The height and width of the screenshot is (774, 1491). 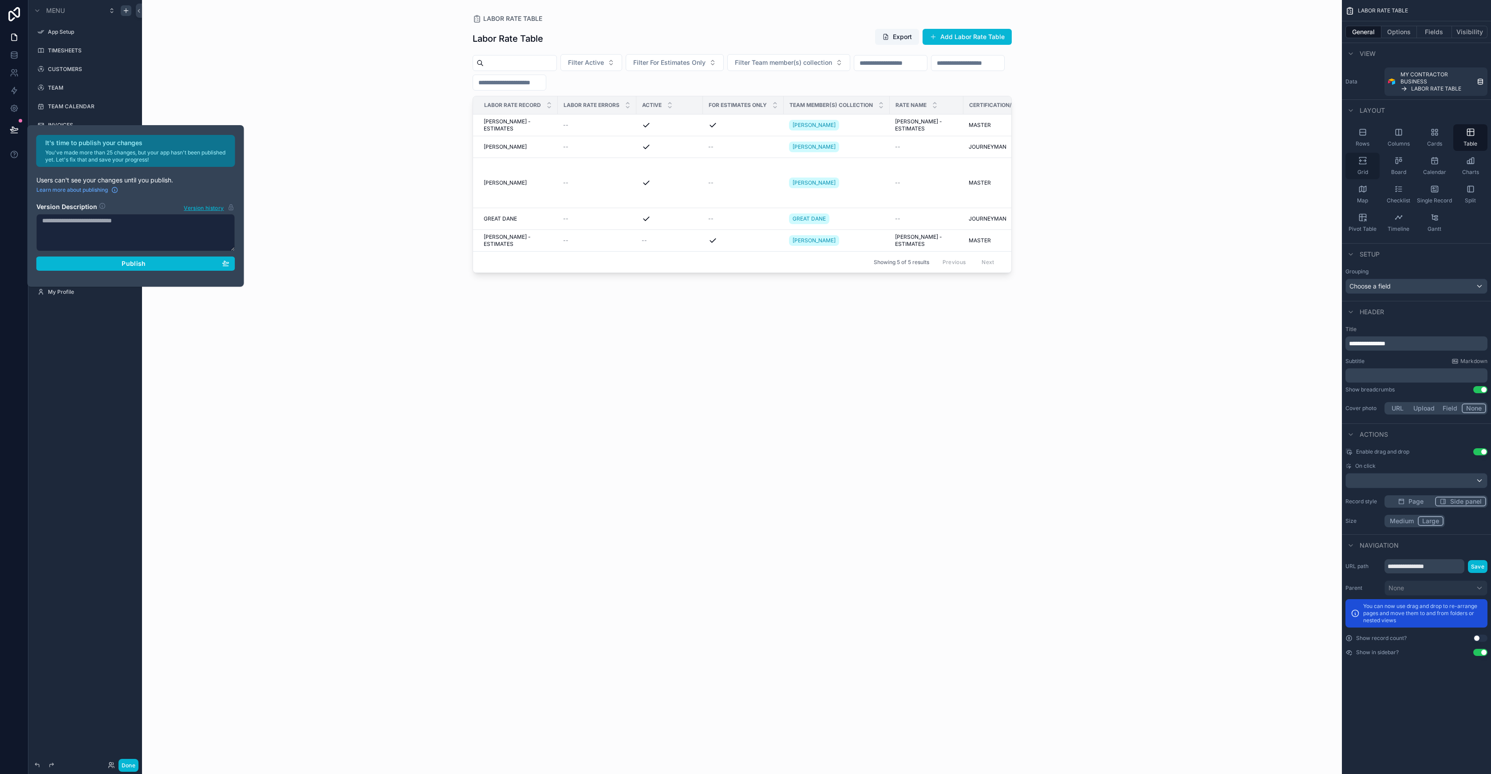 What do you see at coordinates (1363, 166) in the screenshot?
I see `button: Grid` at bounding box center [1363, 166].